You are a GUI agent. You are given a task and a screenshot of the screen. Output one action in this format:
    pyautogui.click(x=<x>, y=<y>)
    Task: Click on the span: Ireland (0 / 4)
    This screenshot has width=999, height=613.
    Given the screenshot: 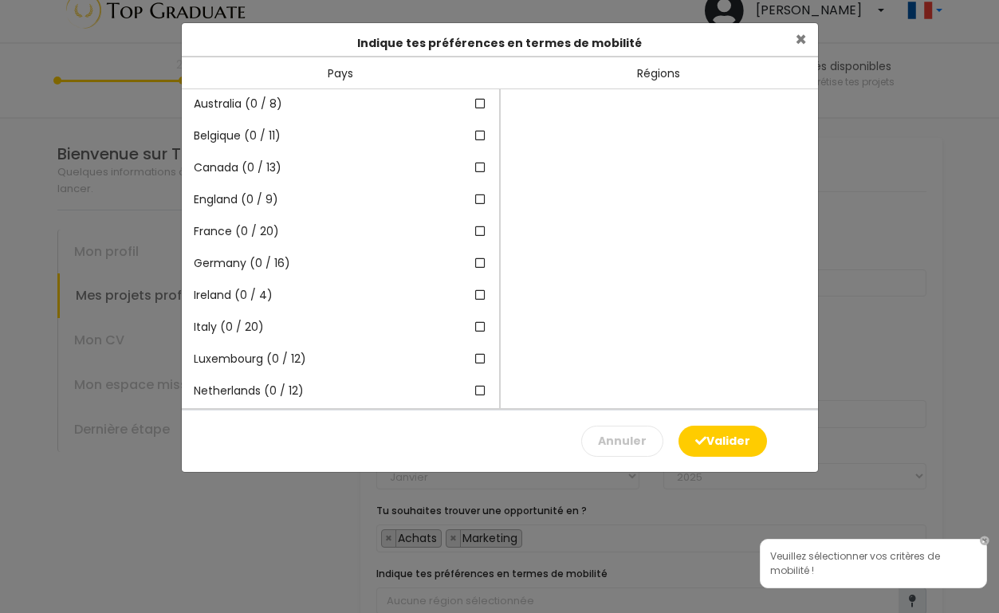 What is the action you would take?
    pyautogui.click(x=233, y=295)
    